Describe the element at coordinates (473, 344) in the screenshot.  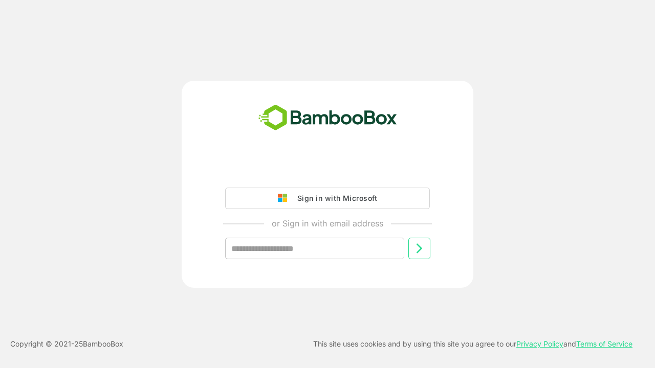
I see `p: This site uses cookies and by using this site you agree to our and` at that location.